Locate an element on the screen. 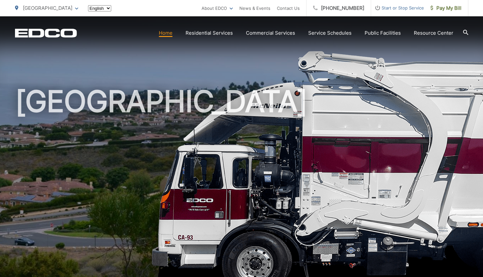 This screenshot has width=483, height=277. a: EDCD logo. Return to the homepage. is located at coordinates (46, 33).